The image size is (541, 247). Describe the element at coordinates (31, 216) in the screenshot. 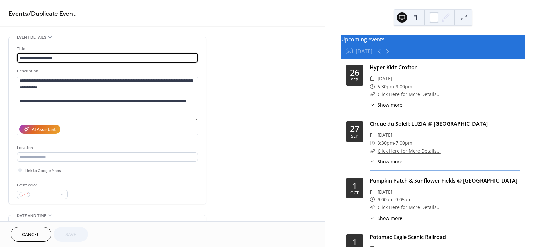

I see `span: Date and time` at that location.